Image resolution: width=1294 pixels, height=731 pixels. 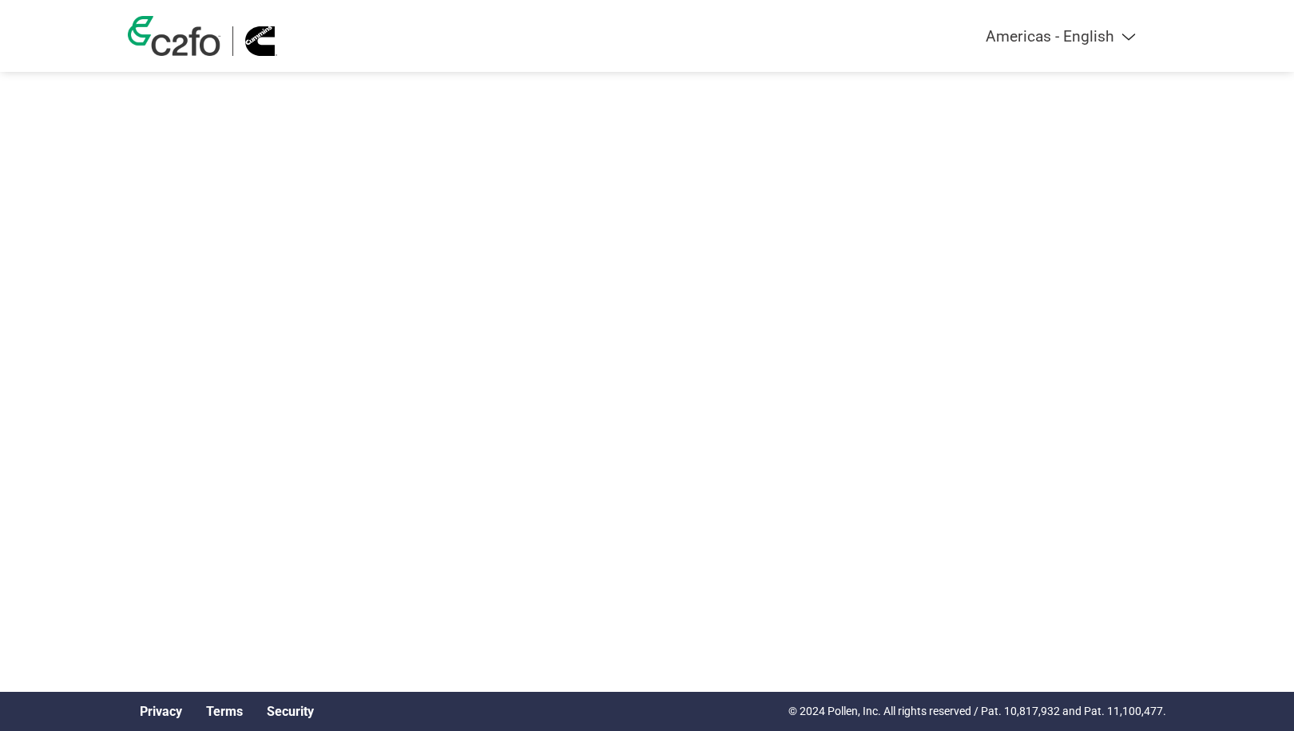 What do you see at coordinates (224, 711) in the screenshot?
I see `a: Terms` at bounding box center [224, 711].